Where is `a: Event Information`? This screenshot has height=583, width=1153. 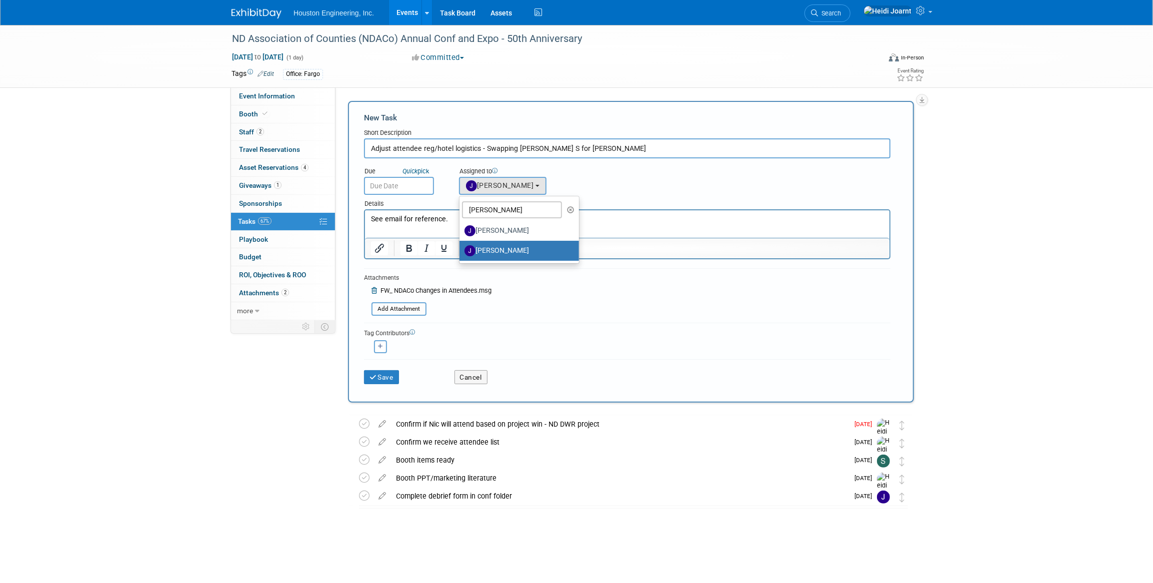
a: Event Information is located at coordinates (283, 96).